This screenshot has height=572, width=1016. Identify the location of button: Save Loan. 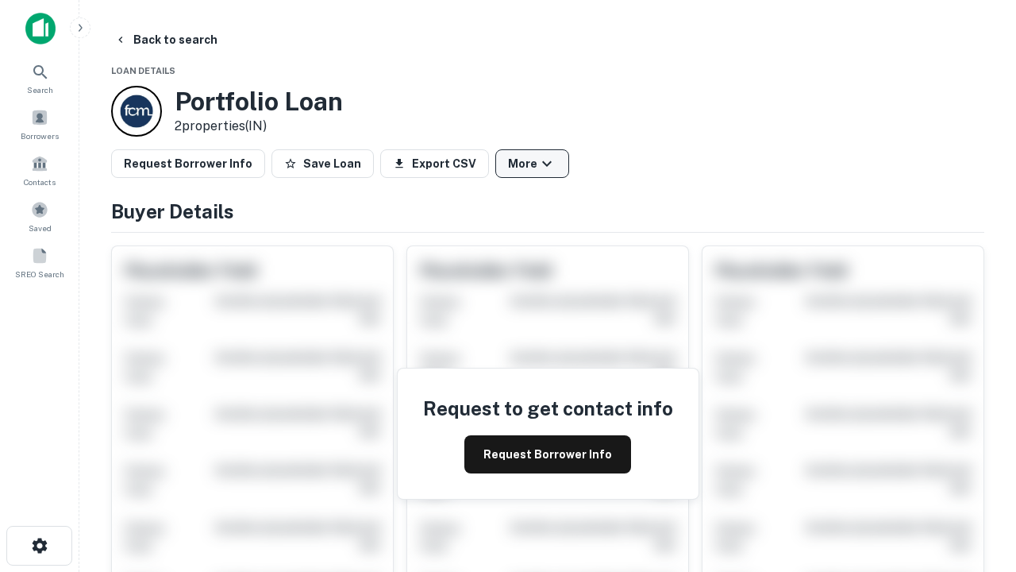
(322, 164).